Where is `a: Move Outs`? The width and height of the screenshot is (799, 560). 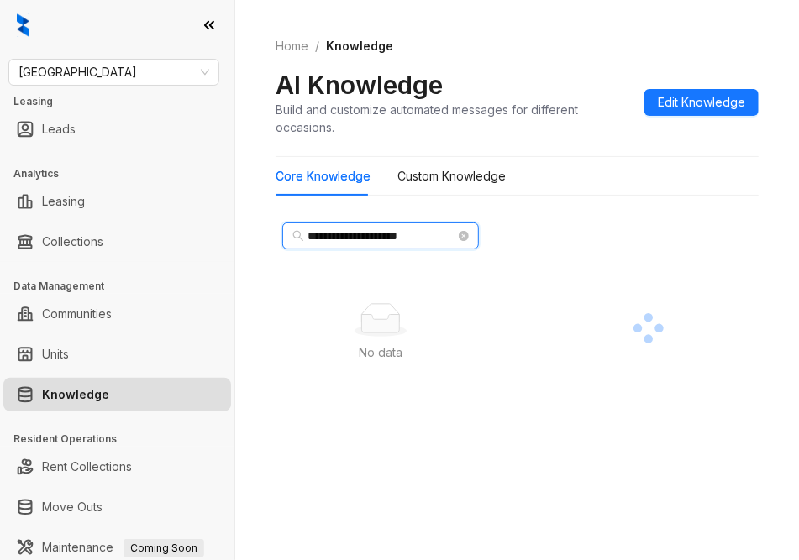
a: Move Outs is located at coordinates (72, 507).